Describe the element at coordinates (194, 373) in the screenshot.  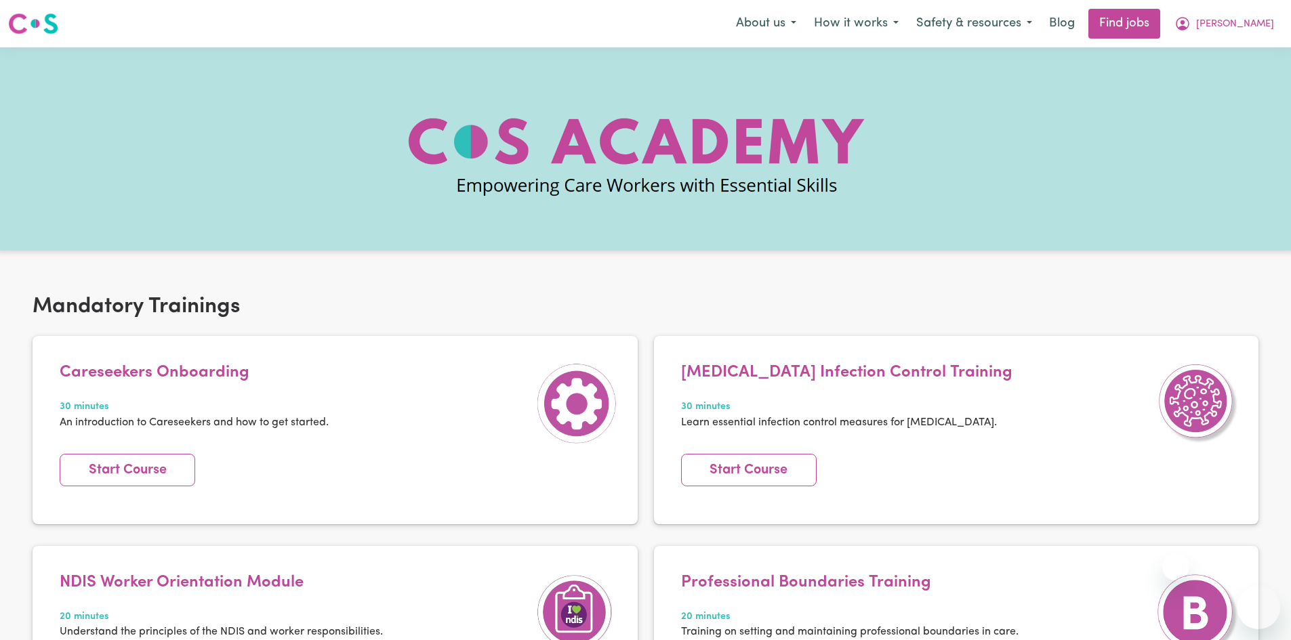
I see `h4: Careseekers Onboarding` at that location.